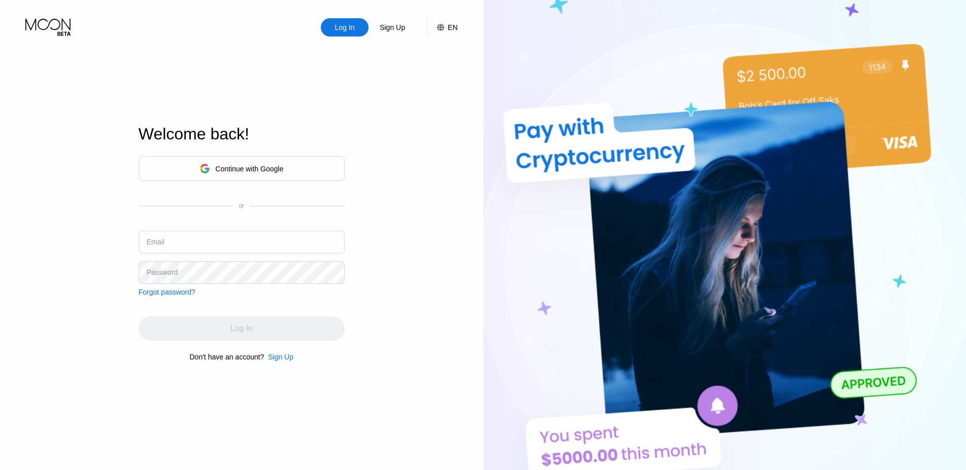  Describe the element at coordinates (242, 134) in the screenshot. I see `div: Welcome back!` at that location.